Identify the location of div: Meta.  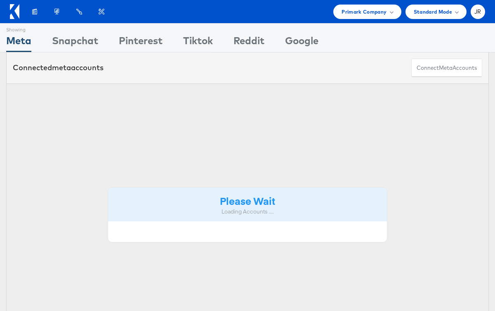
(19, 43).